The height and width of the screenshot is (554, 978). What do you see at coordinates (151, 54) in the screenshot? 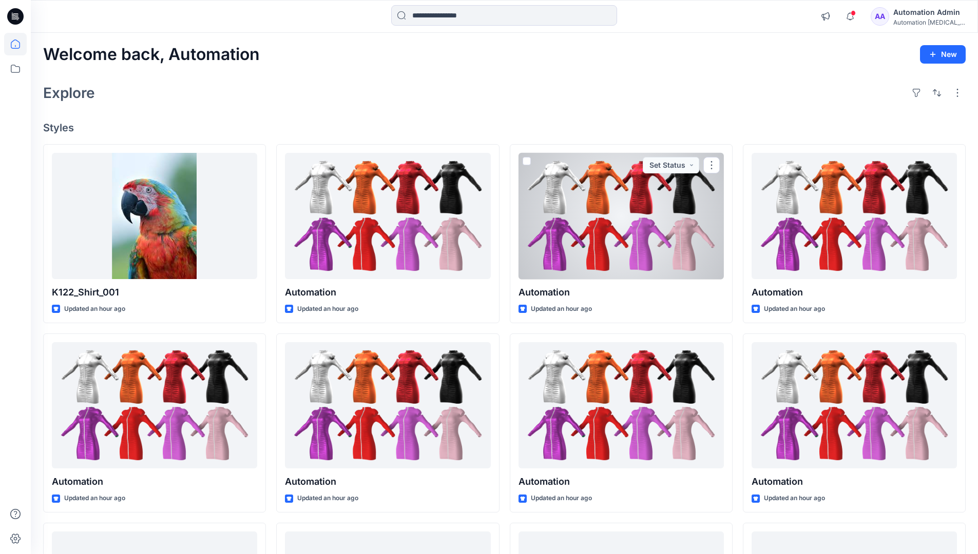
I see `h2: Welcome back, Automation` at bounding box center [151, 54].